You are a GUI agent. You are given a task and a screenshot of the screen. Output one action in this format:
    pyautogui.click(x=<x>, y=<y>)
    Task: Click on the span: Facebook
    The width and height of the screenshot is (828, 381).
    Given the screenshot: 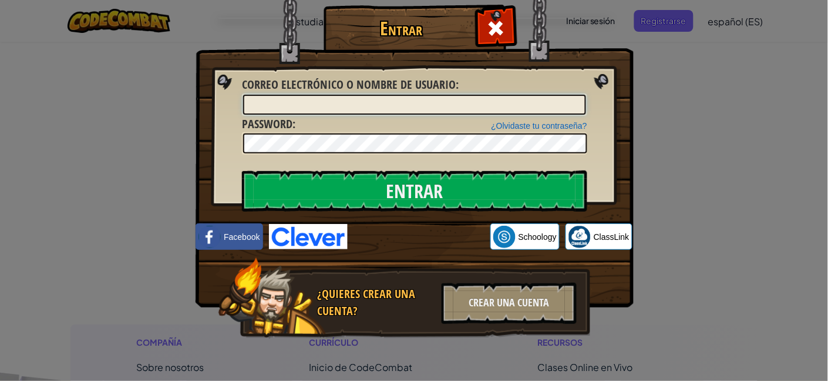 What is the action you would take?
    pyautogui.click(x=241, y=237)
    